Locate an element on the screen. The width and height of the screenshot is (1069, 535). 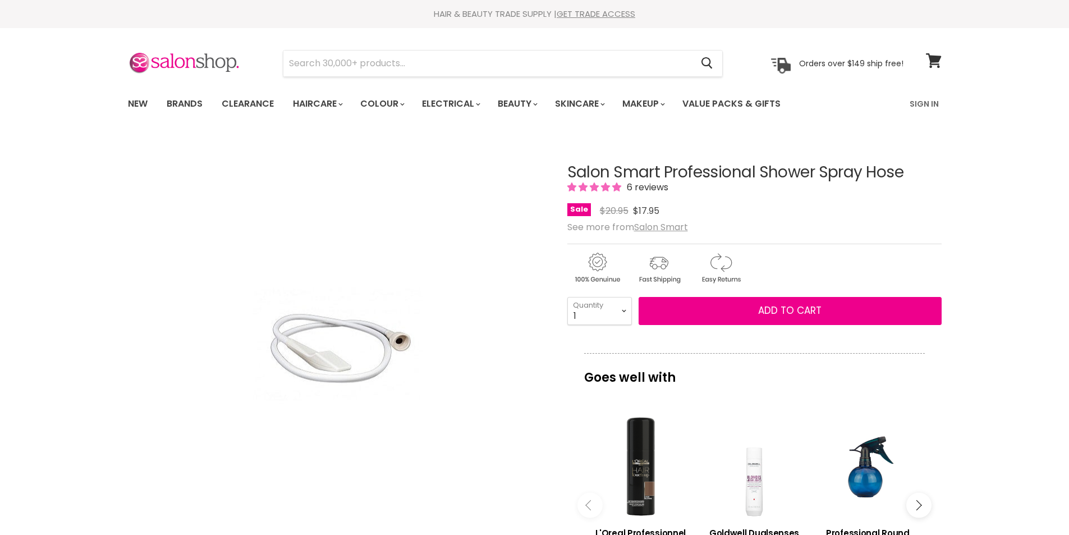
u: Salon Smart is located at coordinates (661, 227).